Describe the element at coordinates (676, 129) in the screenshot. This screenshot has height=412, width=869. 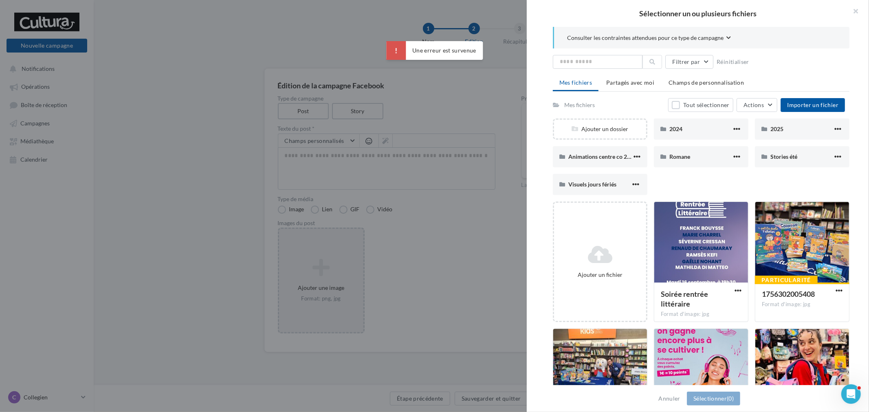
I see `span: 2024` at that location.